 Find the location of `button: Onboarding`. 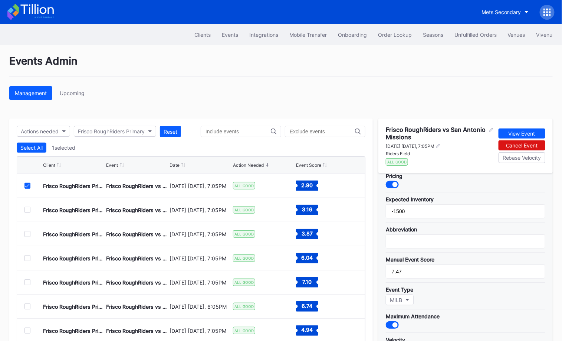

button: Onboarding is located at coordinates (353, 35).